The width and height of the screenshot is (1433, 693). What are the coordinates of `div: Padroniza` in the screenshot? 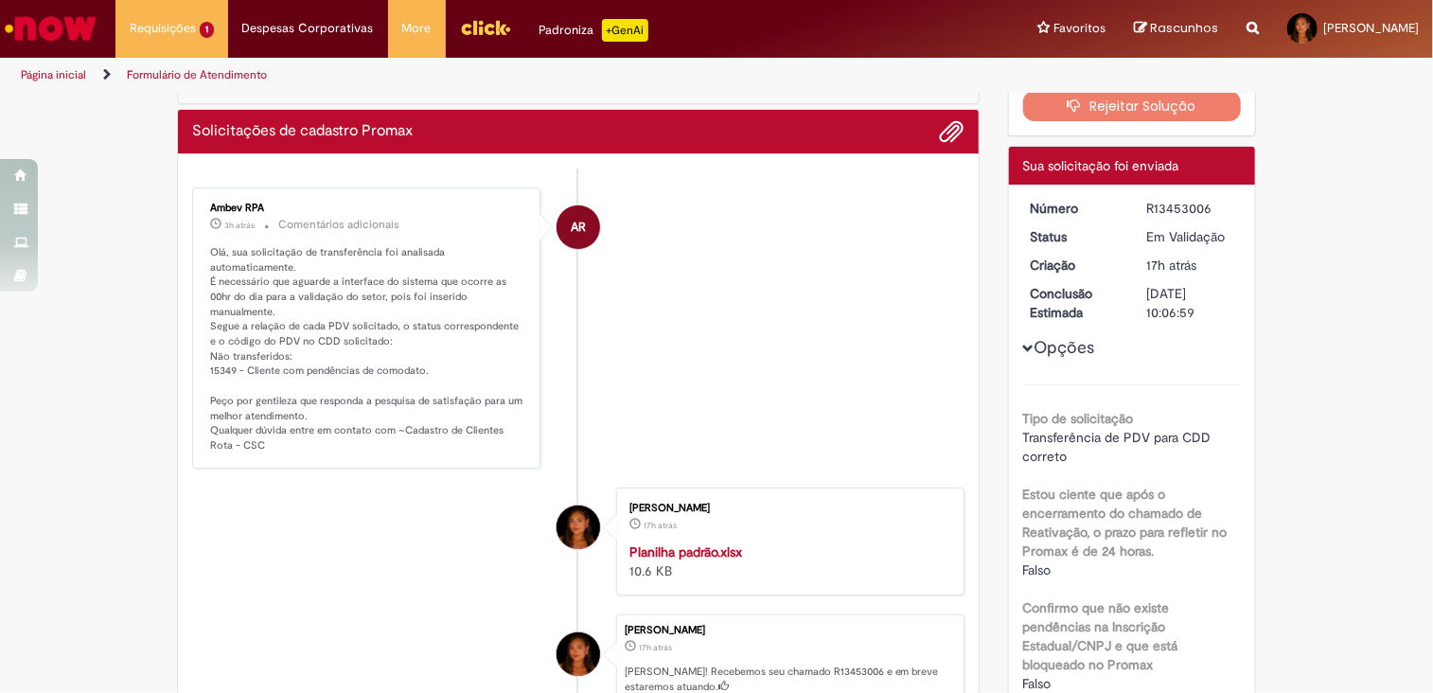 It's located at (593, 30).